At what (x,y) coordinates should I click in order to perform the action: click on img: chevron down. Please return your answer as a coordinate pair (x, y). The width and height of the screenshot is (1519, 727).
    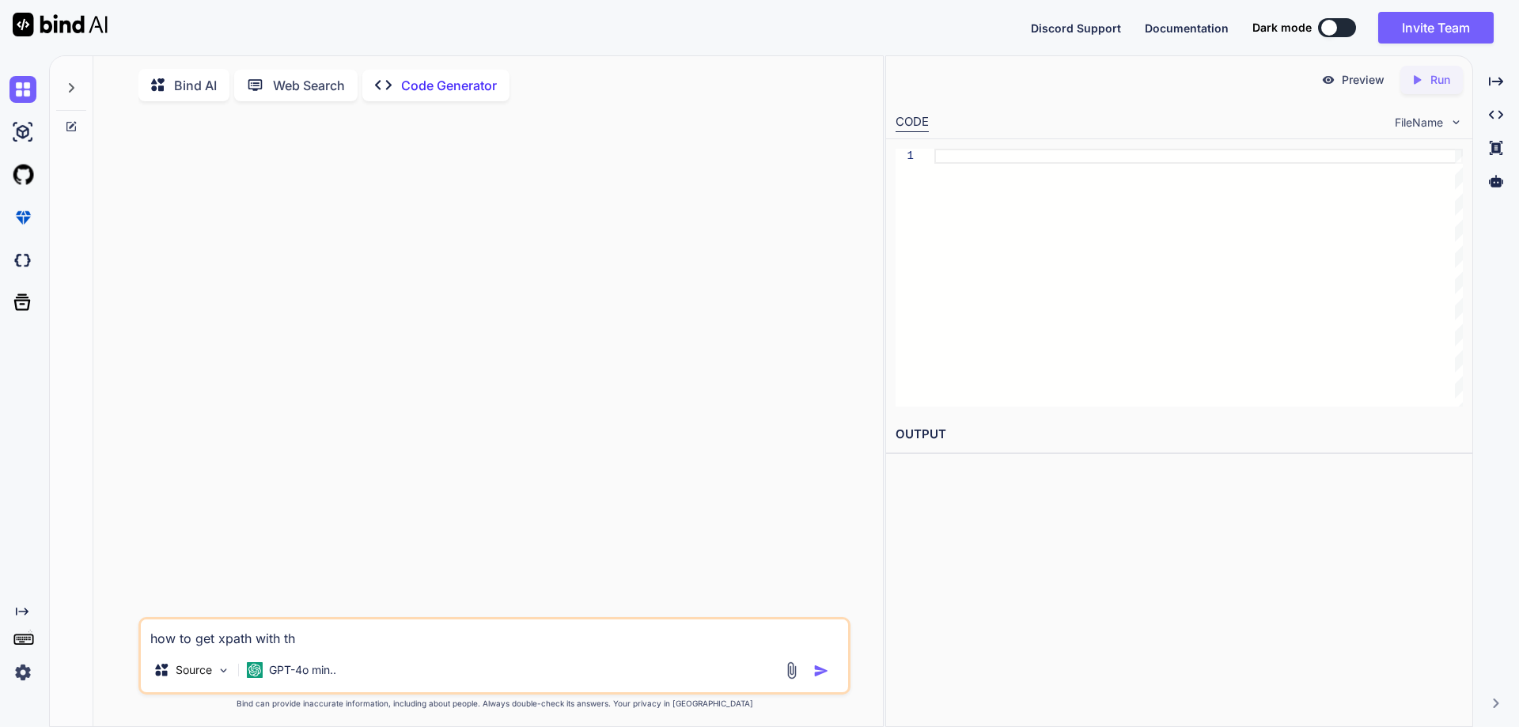
    Looking at the image, I should click on (1456, 122).